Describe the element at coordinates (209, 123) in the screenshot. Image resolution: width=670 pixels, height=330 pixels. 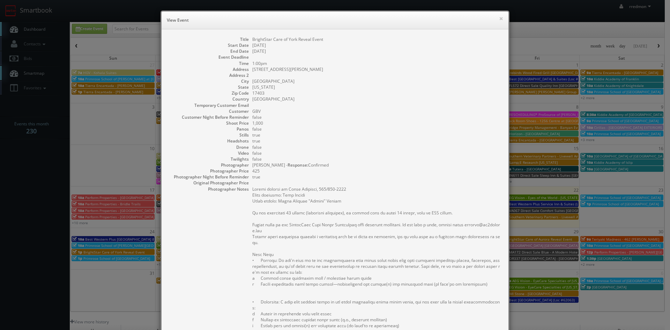
I see `dt: Shoot Price` at that location.